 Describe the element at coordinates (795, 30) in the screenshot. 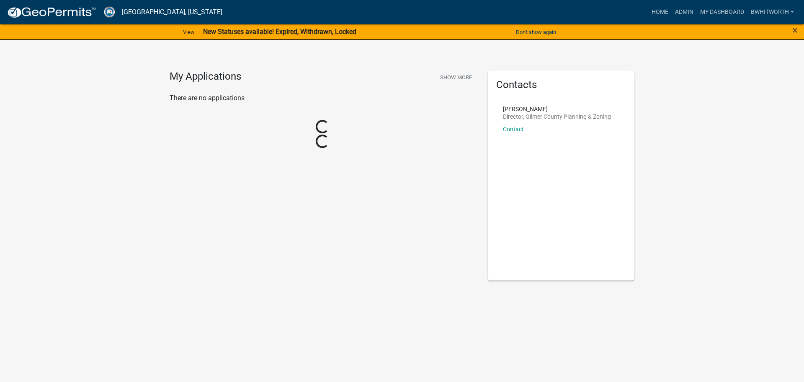

I see `button: Close` at that location.